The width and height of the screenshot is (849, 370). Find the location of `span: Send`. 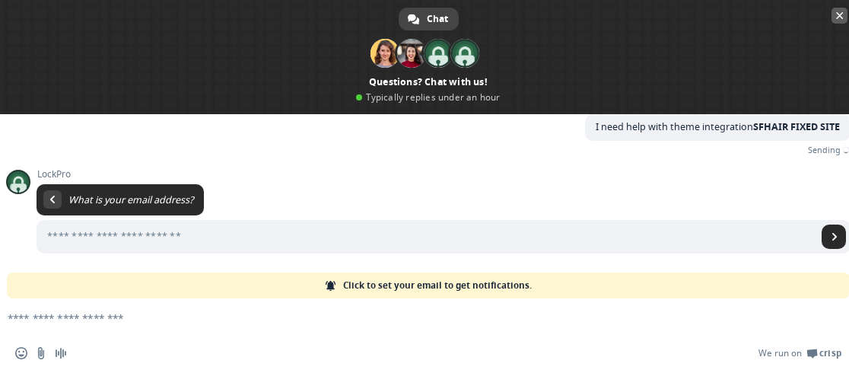

span: Send is located at coordinates (834, 237).